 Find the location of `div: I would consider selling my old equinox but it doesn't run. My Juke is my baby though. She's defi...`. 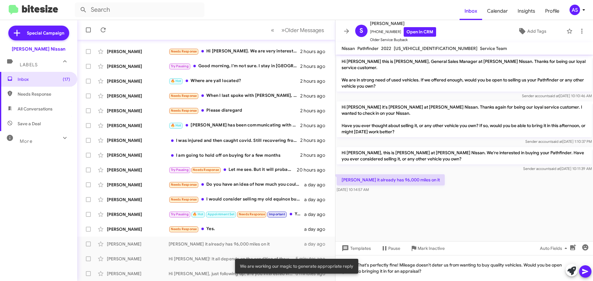

div: I would consider selling my old equinox but it doesn't run. My Juke is my baby though. She's defi... is located at coordinates (236, 200).